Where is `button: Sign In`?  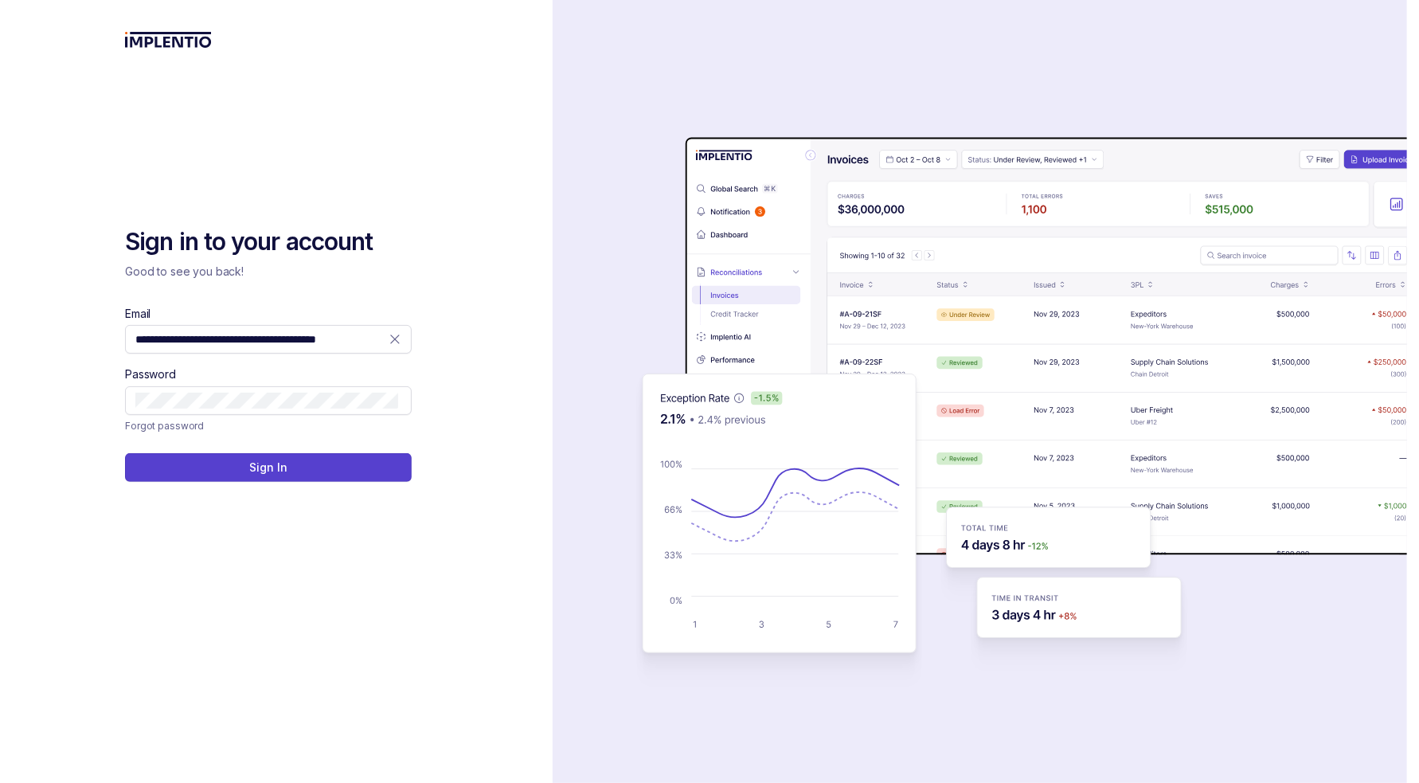 button: Sign In is located at coordinates (268, 467).